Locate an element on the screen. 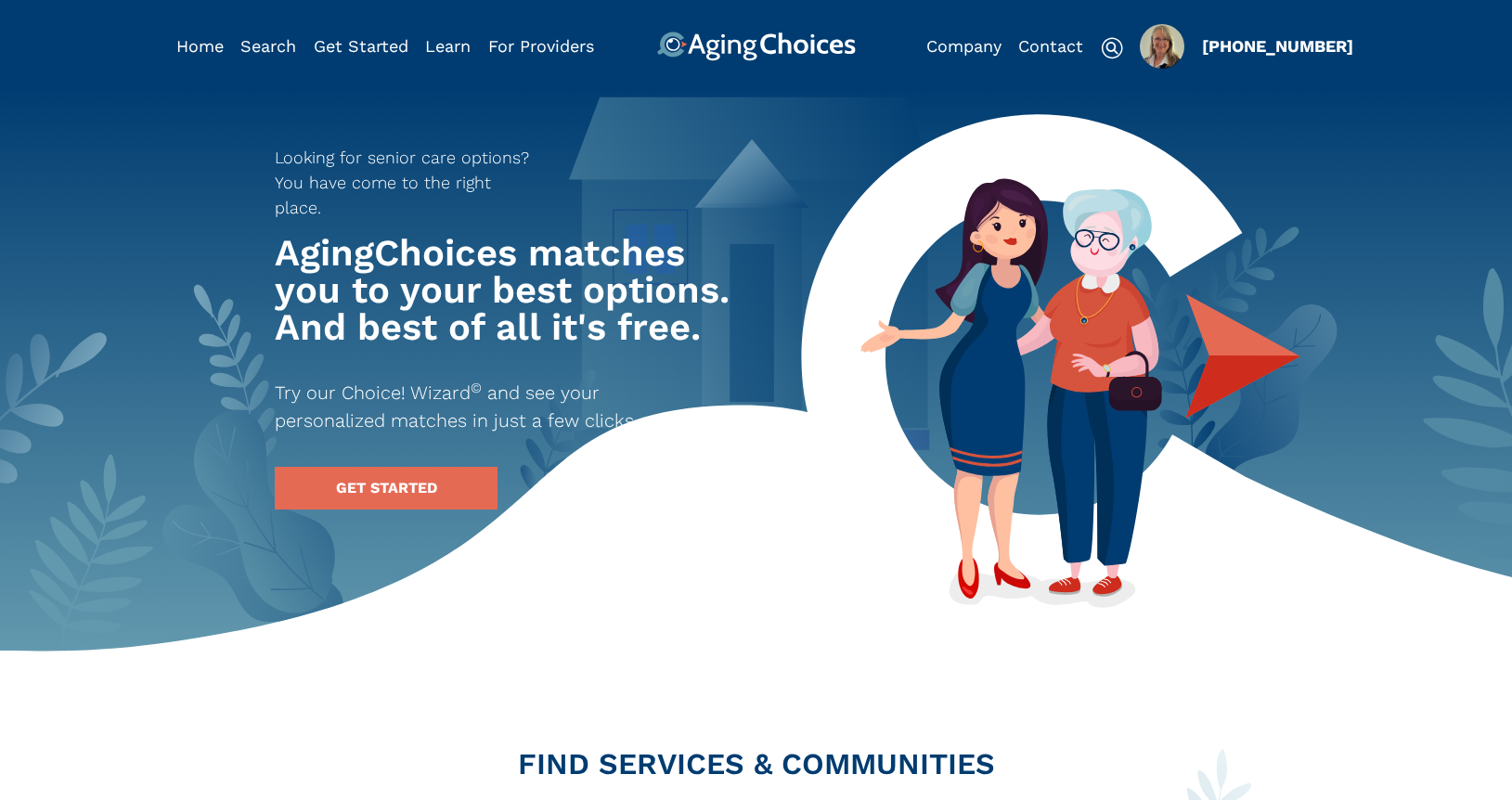 This screenshot has height=800, width=1512. img: search-icon.svg is located at coordinates (1113, 48).